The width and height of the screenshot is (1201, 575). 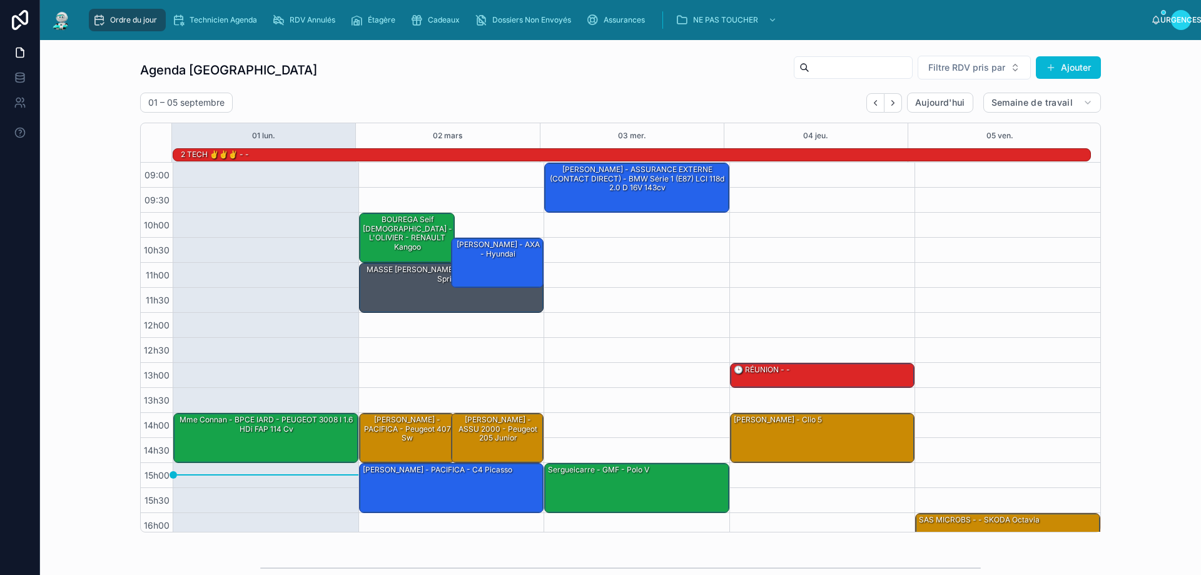 I want to click on font: Aujourd'hui, so click(x=940, y=102).